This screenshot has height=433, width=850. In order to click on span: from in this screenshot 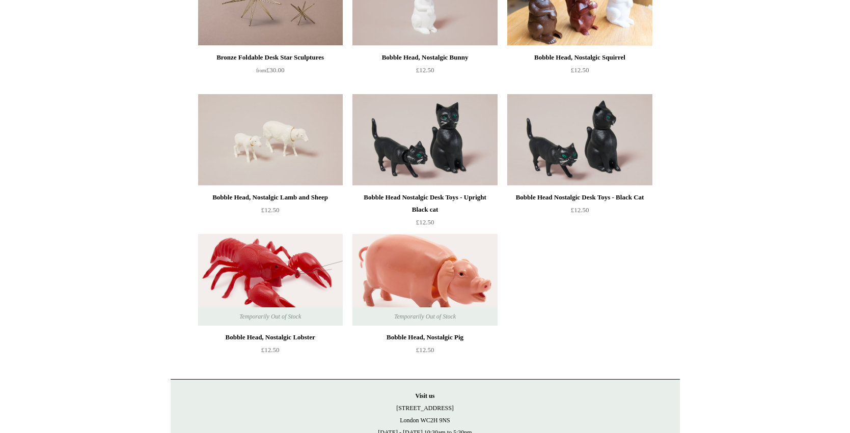, I will do `click(261, 70)`.